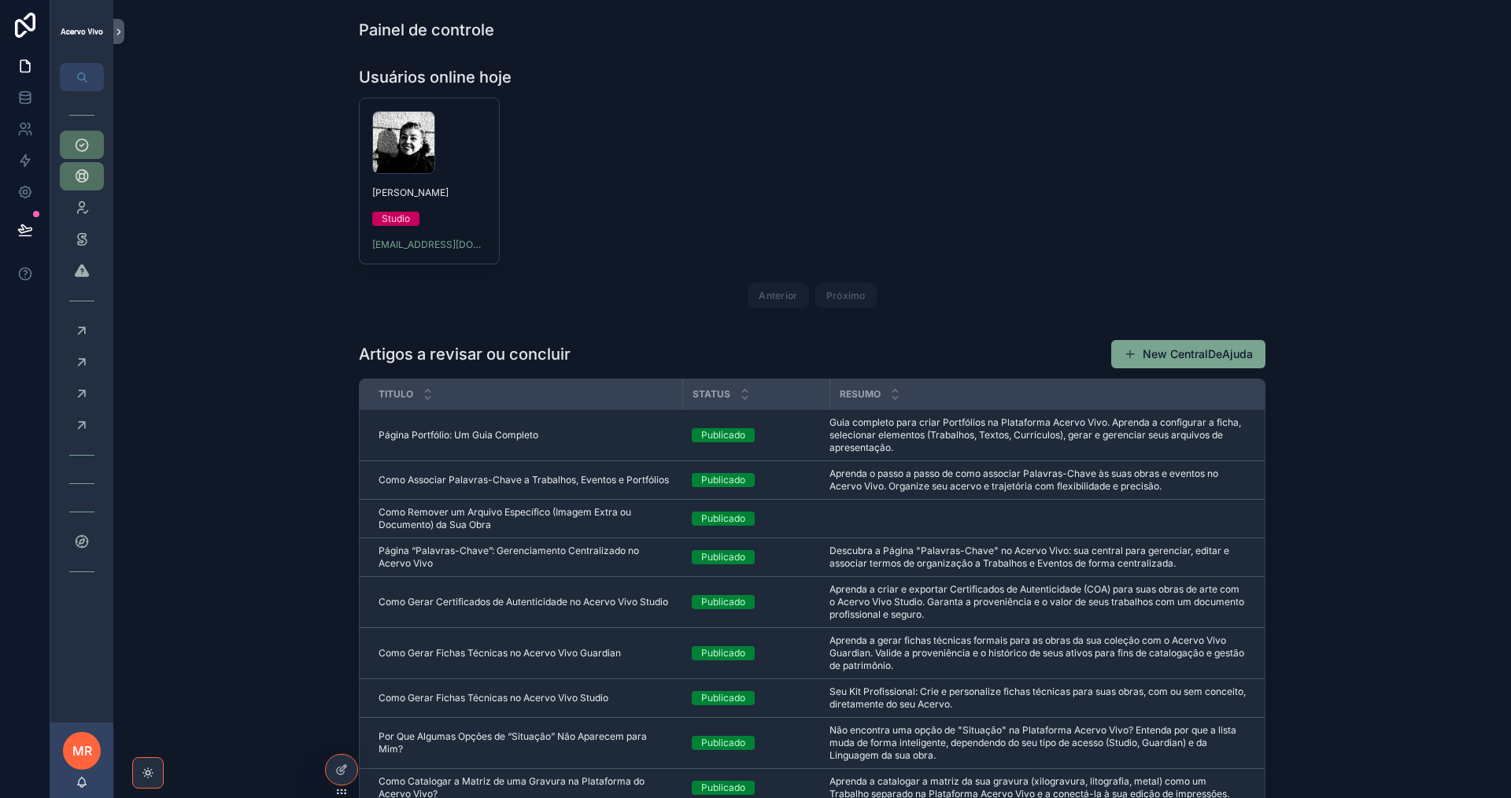 This screenshot has width=1511, height=798. I want to click on span: Como Gerar Certificados de Autenticidade no Acervo Vivo Studio, so click(523, 602).